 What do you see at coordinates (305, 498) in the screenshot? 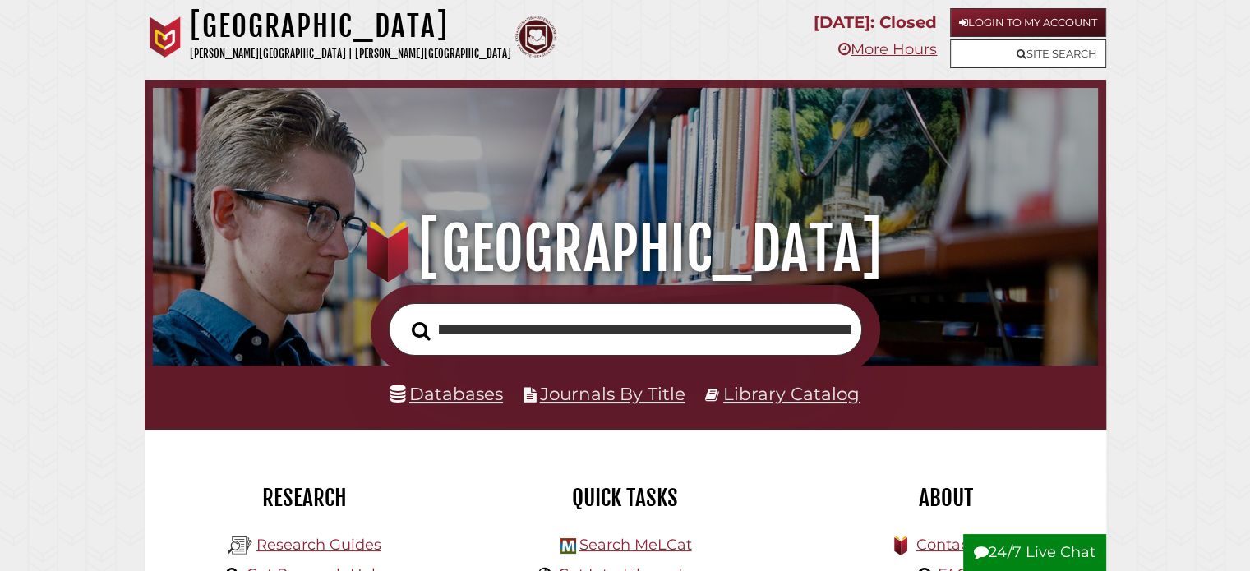
I see `h2: Research` at bounding box center [305, 498].